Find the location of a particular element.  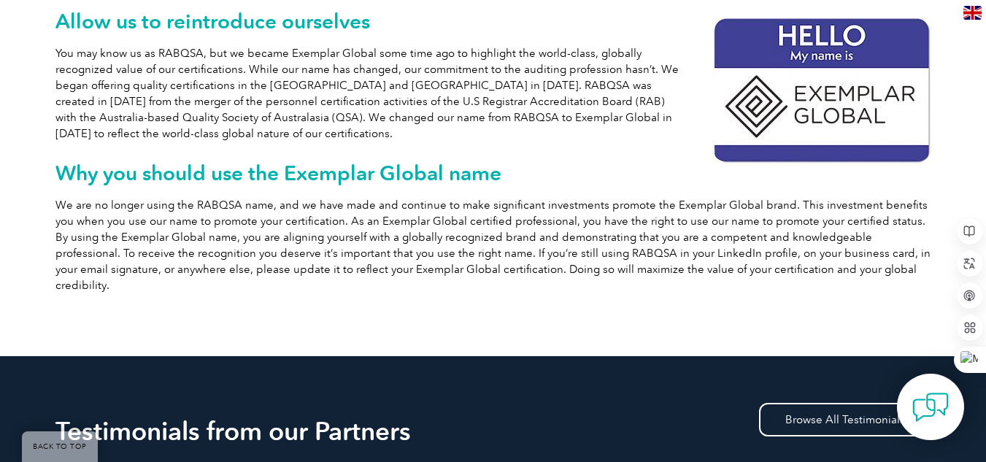

p: You may know us as RABQSA, but we became Exemplar Global some time ago to highlight the world-cla... is located at coordinates (493, 93).